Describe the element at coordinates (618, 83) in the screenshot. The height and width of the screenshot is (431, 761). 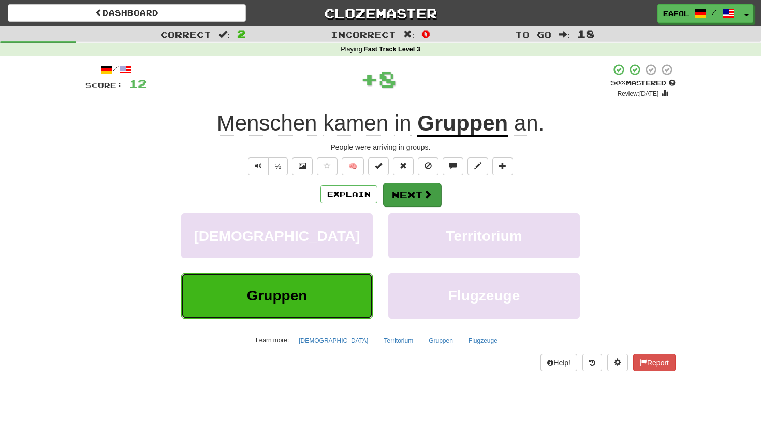
I see `span: 50 %` at that location.